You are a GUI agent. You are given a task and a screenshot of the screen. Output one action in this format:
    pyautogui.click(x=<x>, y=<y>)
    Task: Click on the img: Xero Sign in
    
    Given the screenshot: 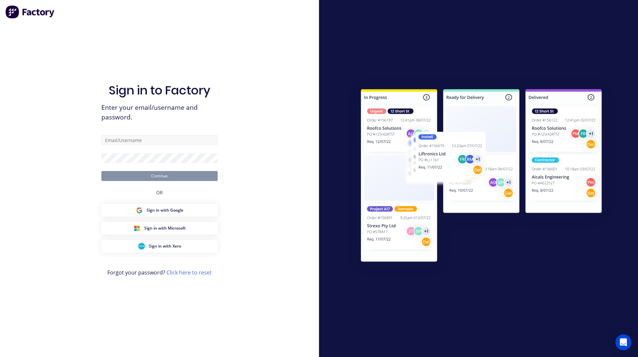 What is the action you would take?
    pyautogui.click(x=142, y=246)
    